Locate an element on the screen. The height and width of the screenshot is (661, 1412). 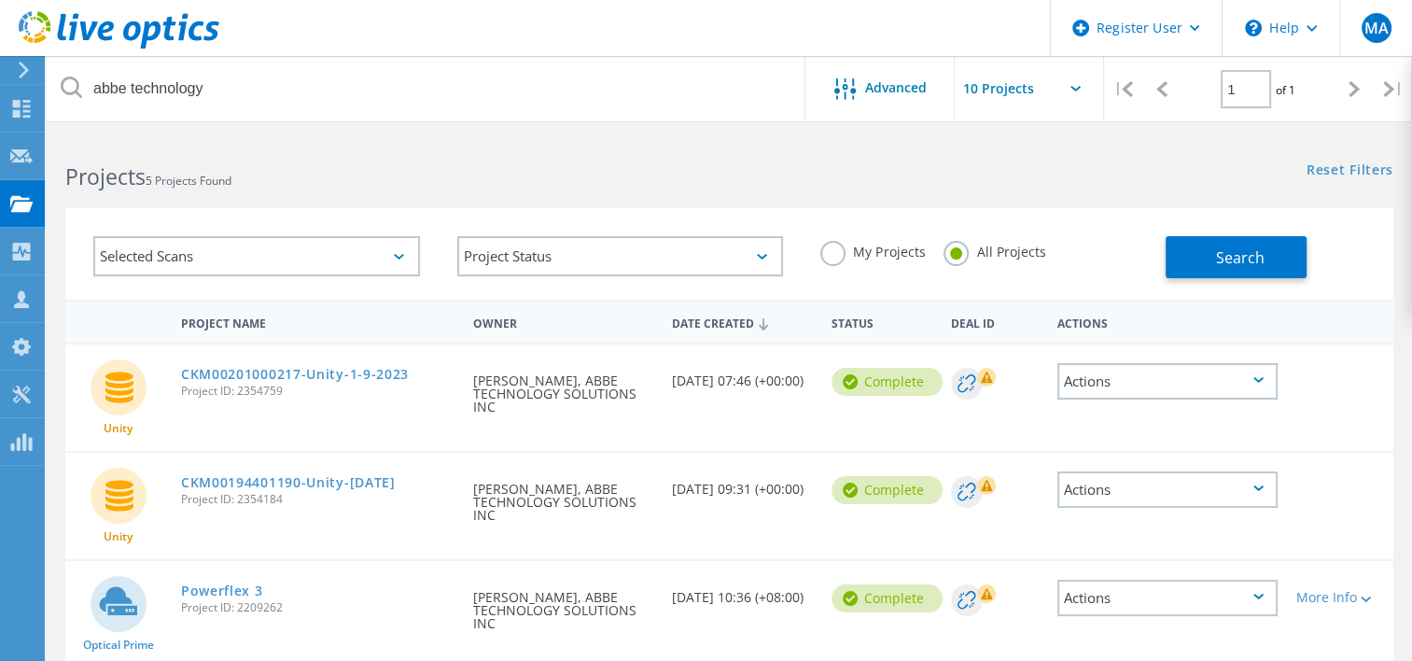
span: Search is located at coordinates (1240, 257).